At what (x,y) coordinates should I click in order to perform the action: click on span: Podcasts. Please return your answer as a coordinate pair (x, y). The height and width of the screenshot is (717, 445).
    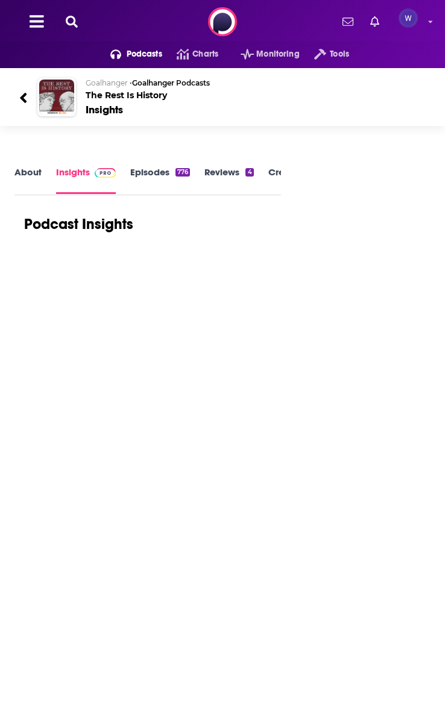
    Looking at the image, I should click on (144, 54).